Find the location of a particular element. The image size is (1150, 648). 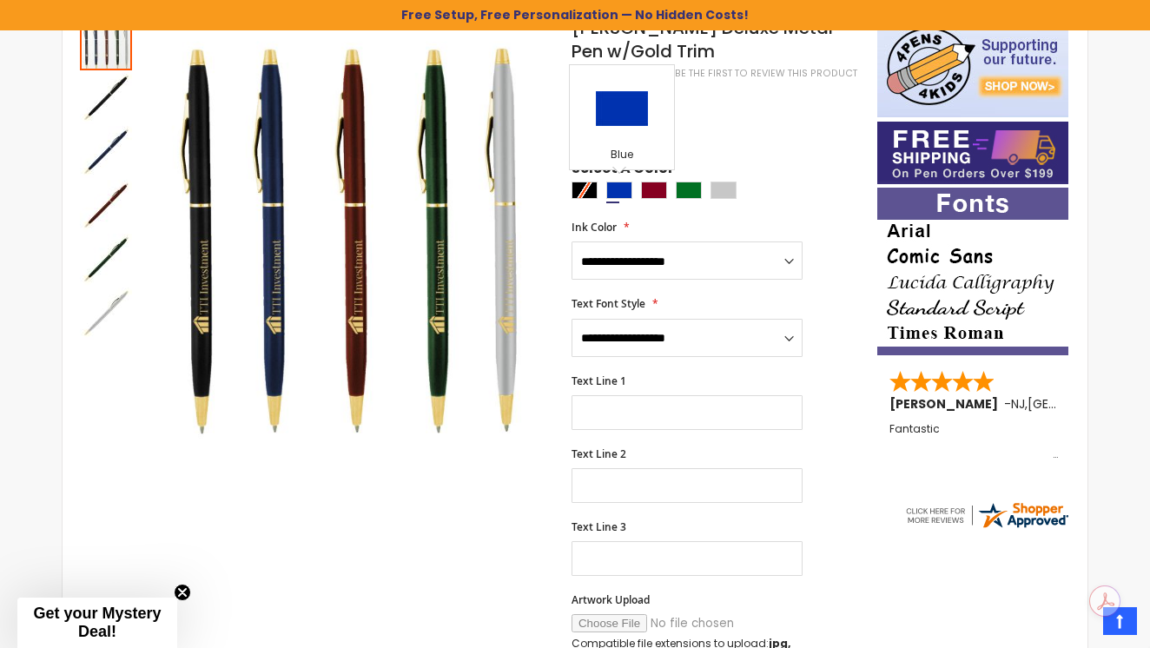

img: 4pens.com widget logo is located at coordinates (987, 515).